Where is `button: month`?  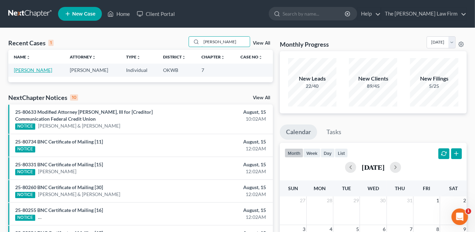
button: month is located at coordinates (294, 153).